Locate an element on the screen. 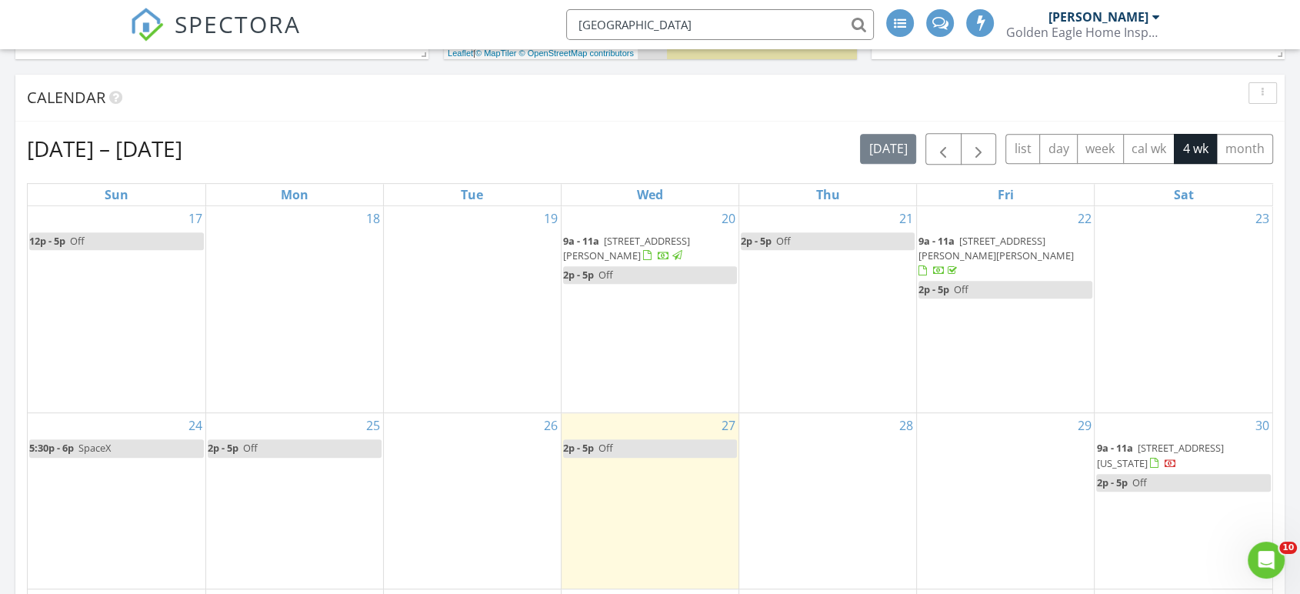 The image size is (1300, 594). td: Go to August 23, 2025 is located at coordinates (1183, 309).